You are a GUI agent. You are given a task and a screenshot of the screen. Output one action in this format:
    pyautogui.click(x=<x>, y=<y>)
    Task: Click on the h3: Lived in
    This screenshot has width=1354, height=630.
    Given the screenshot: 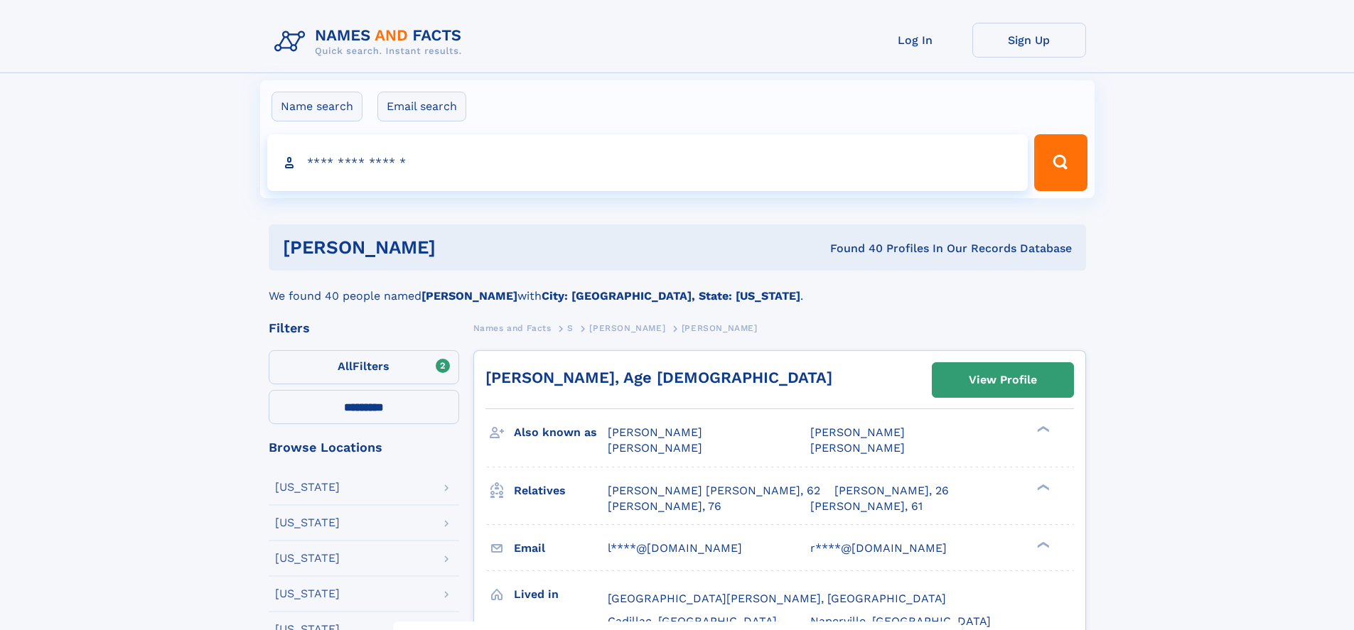 What is the action you would take?
    pyautogui.click(x=561, y=595)
    